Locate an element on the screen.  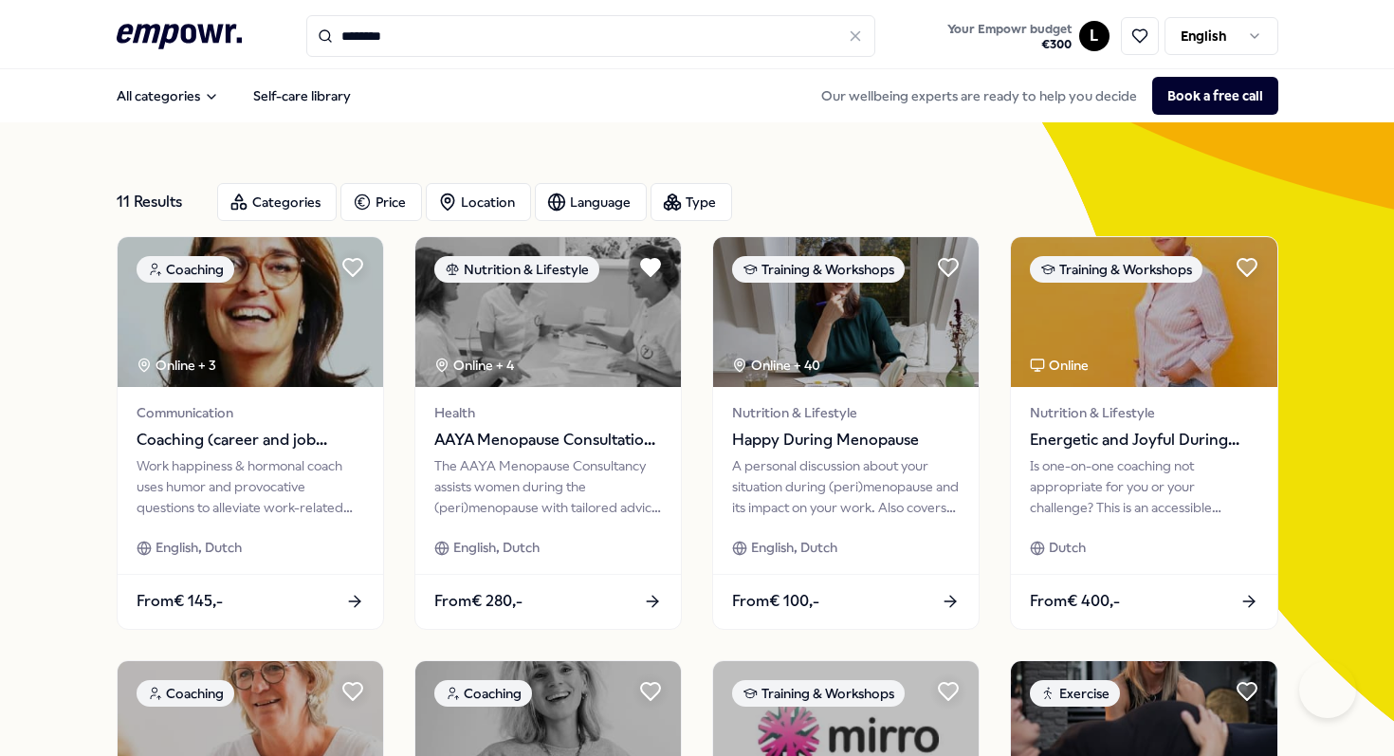
a: package imageCoachingOnline + 3CommunicationCoaching (career and job satisfaction)Work happiness ... is located at coordinates (250, 433).